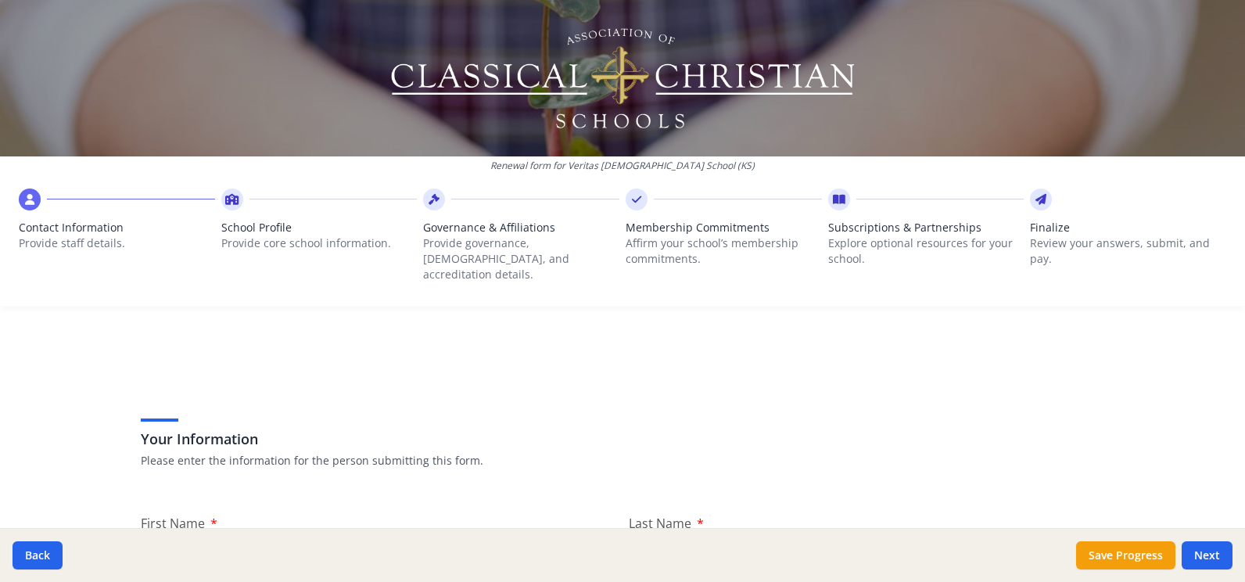 This screenshot has width=1245, height=582. What do you see at coordinates (521, 228) in the screenshot?
I see `span: Governance & Affiliations` at bounding box center [521, 228].